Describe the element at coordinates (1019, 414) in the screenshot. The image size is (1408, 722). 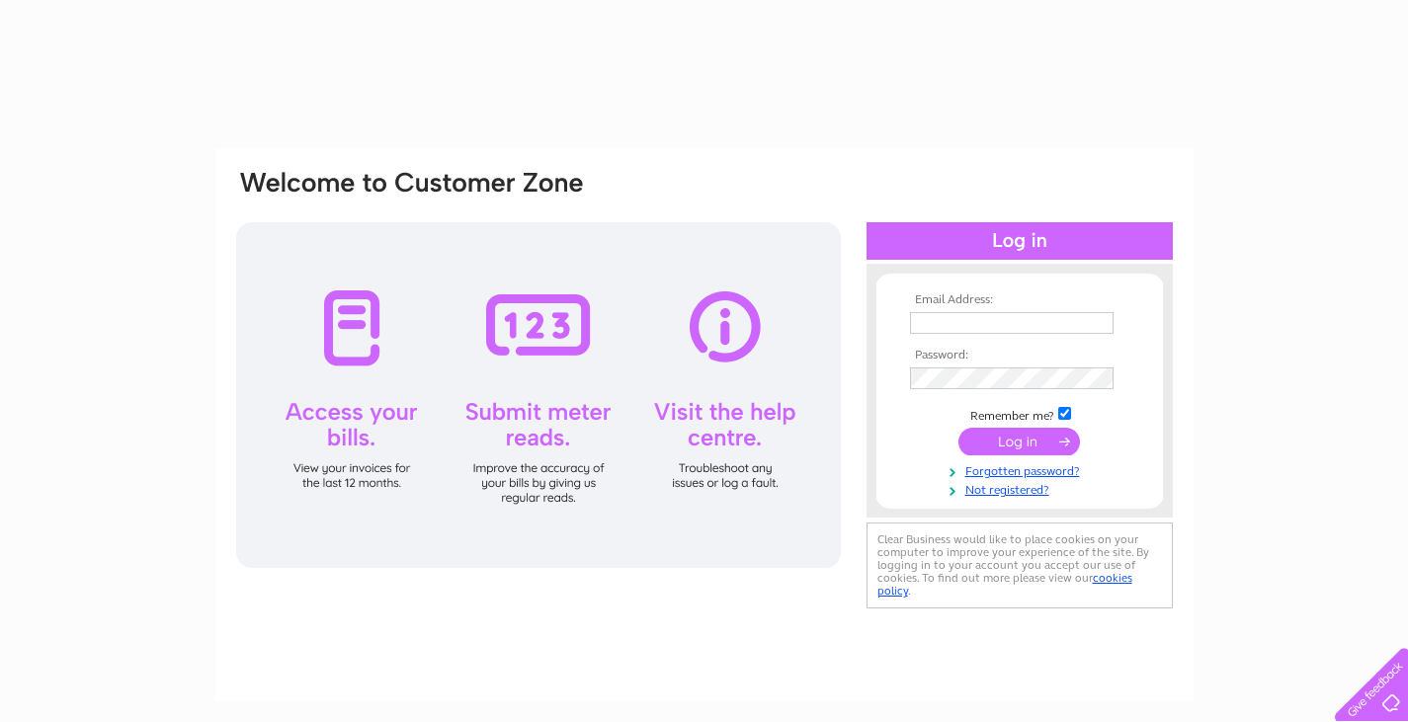
I see `td: Remember me?` at that location.